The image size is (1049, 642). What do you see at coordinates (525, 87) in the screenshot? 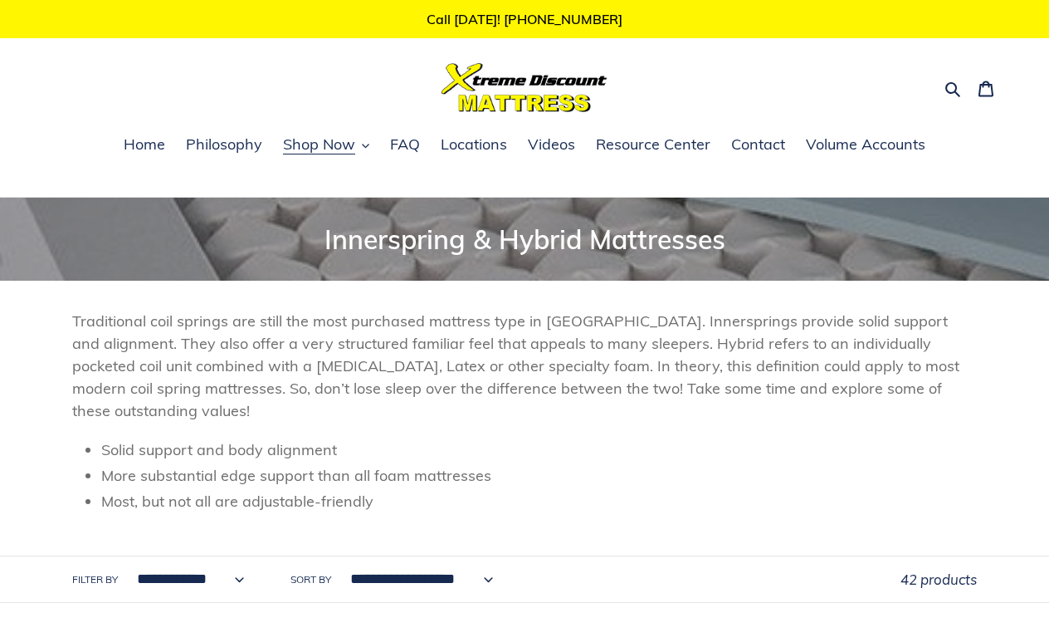
I see `img: Xtreme Discount Mattress` at bounding box center [525, 87].